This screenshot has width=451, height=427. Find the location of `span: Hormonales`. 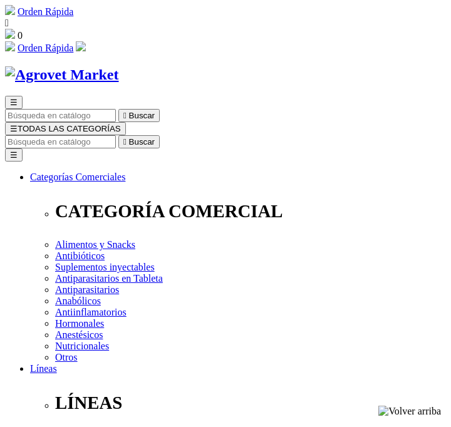

span: Hormonales is located at coordinates (80, 323).